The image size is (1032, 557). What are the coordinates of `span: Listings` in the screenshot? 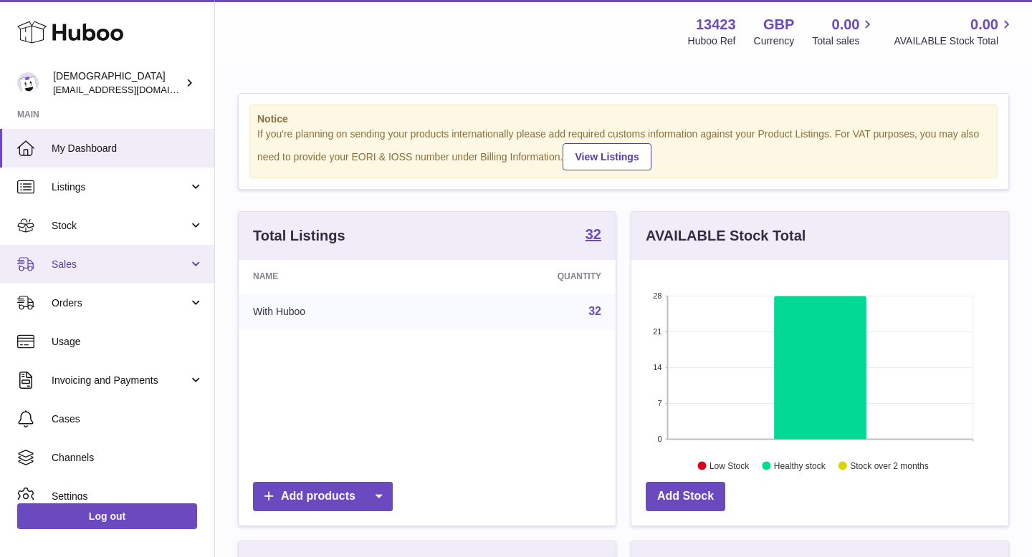 It's located at (120, 187).